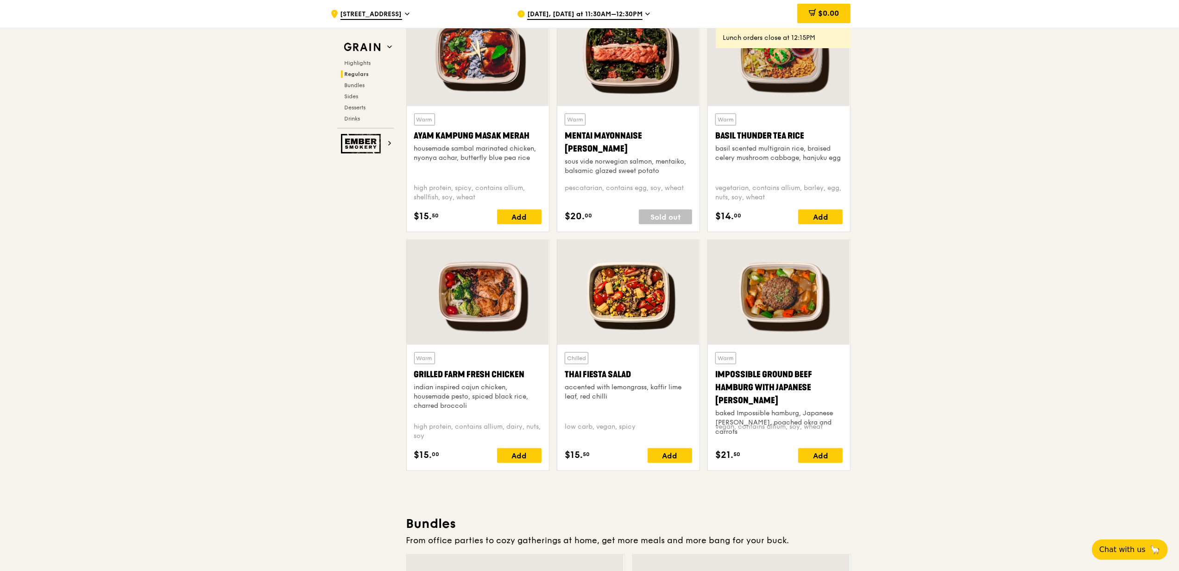 The width and height of the screenshot is (1179, 571). I want to click on div: Grilled Farm Fresh Chicken, so click(478, 374).